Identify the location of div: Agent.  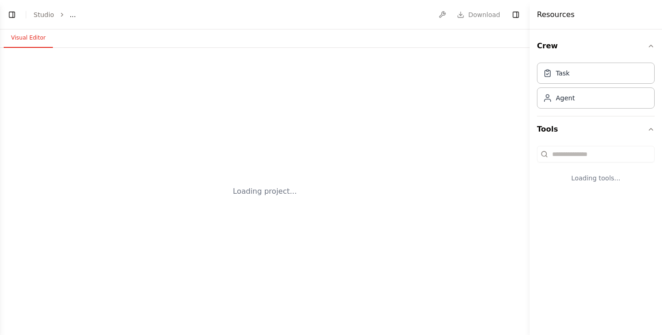
(565, 98).